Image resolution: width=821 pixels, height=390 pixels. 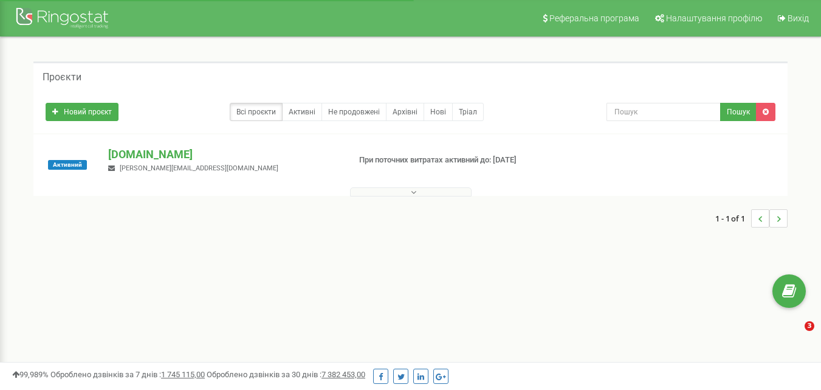 What do you see at coordinates (595, 18) in the screenshot?
I see `span: Реферальна програма` at bounding box center [595, 18].